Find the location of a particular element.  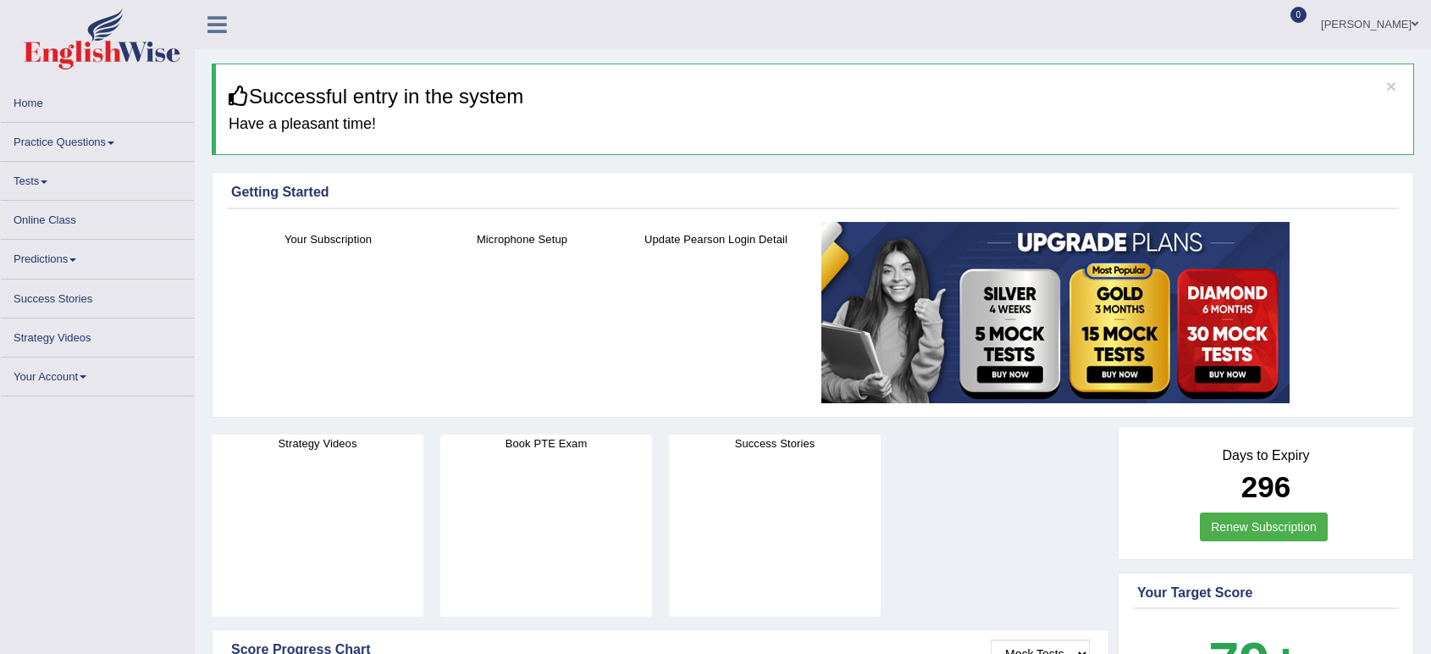

h4: Update Pearson Login Detail is located at coordinates (715, 239).